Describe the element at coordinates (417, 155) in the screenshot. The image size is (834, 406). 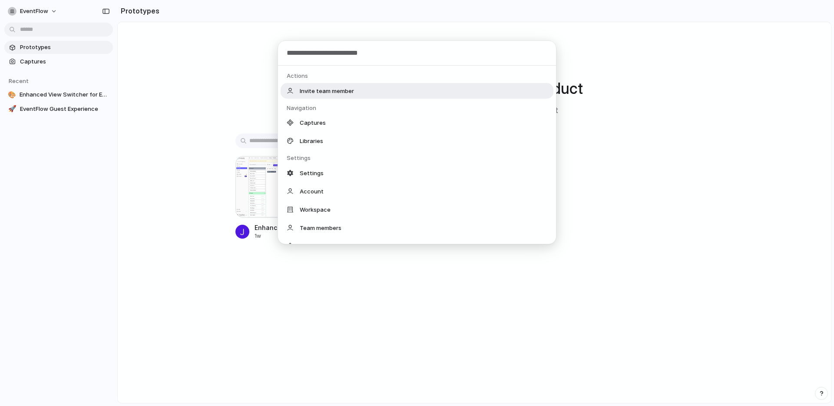
I see `div: Suggestions` at that location.